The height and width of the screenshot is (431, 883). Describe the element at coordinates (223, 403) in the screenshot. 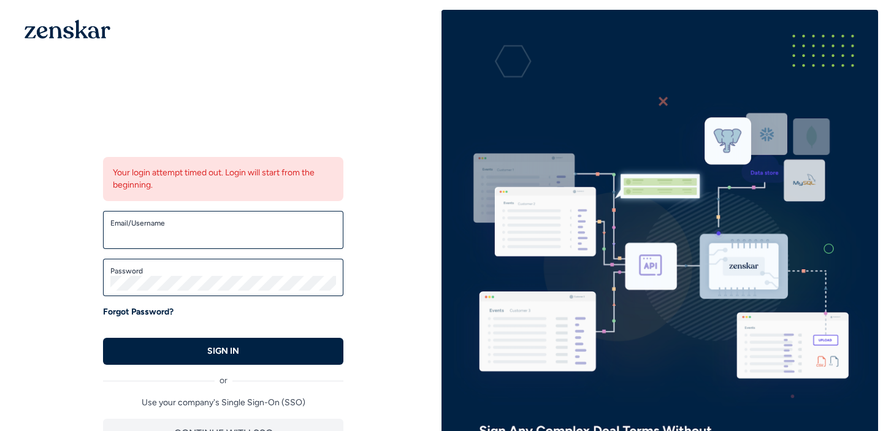

I see `p: Use your company's Single Sign-On (SSO)` at that location.